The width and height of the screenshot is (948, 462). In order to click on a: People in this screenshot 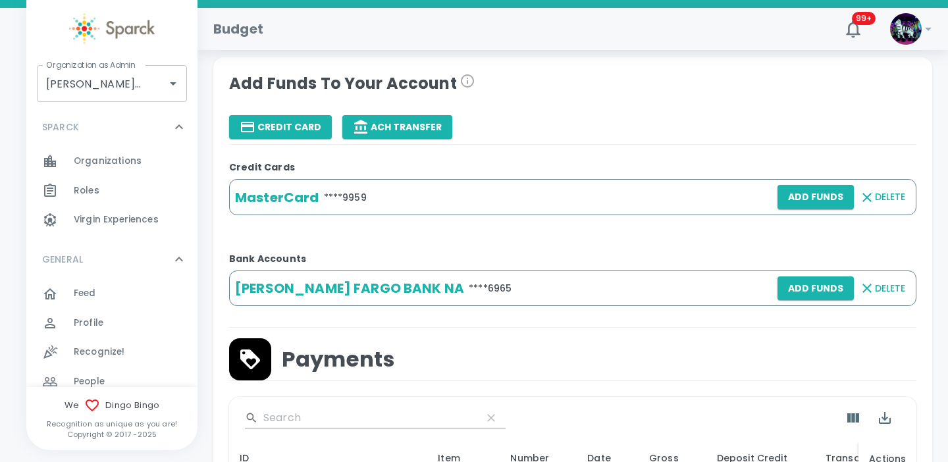, I will do `click(112, 382)`.